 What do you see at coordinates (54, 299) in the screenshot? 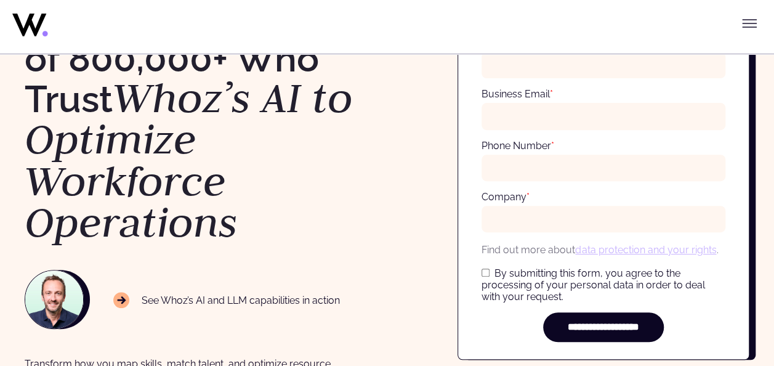
I see `img: NAWROCKI-Thomas.jpg` at bounding box center [54, 299].